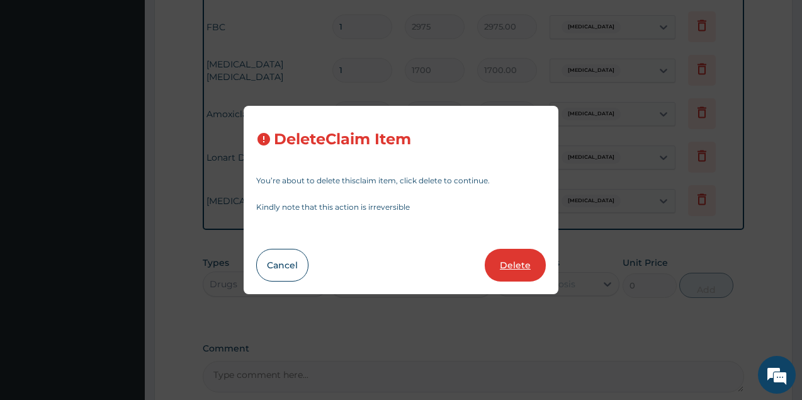  What do you see at coordinates (282, 265) in the screenshot?
I see `button: Cancel` at bounding box center [282, 265].